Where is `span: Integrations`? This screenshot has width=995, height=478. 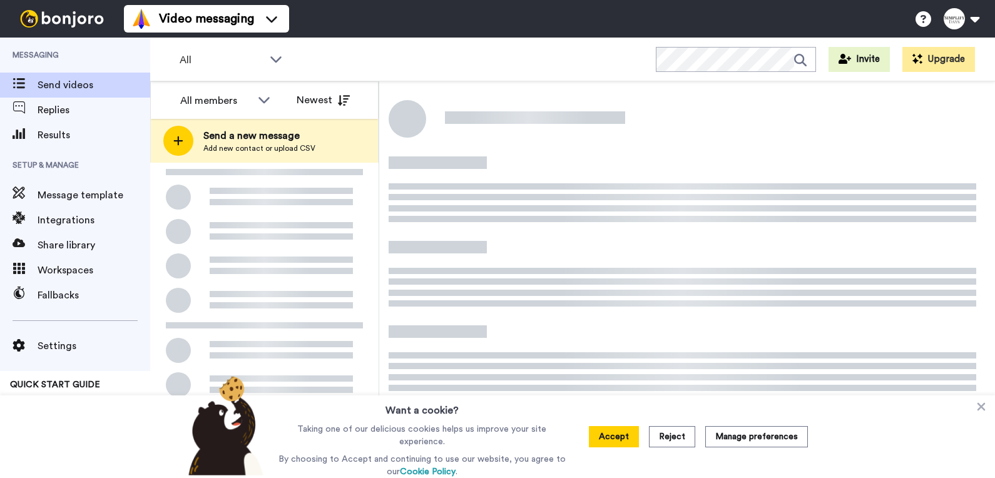
span: Integrations is located at coordinates (94, 220).